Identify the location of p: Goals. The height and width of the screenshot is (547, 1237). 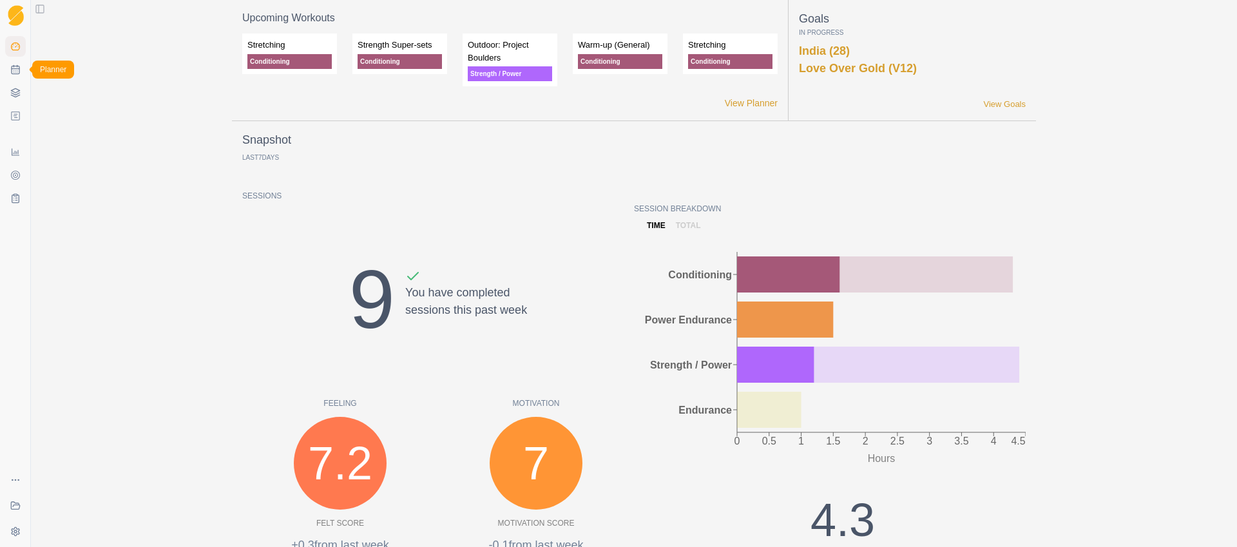
(912, 19).